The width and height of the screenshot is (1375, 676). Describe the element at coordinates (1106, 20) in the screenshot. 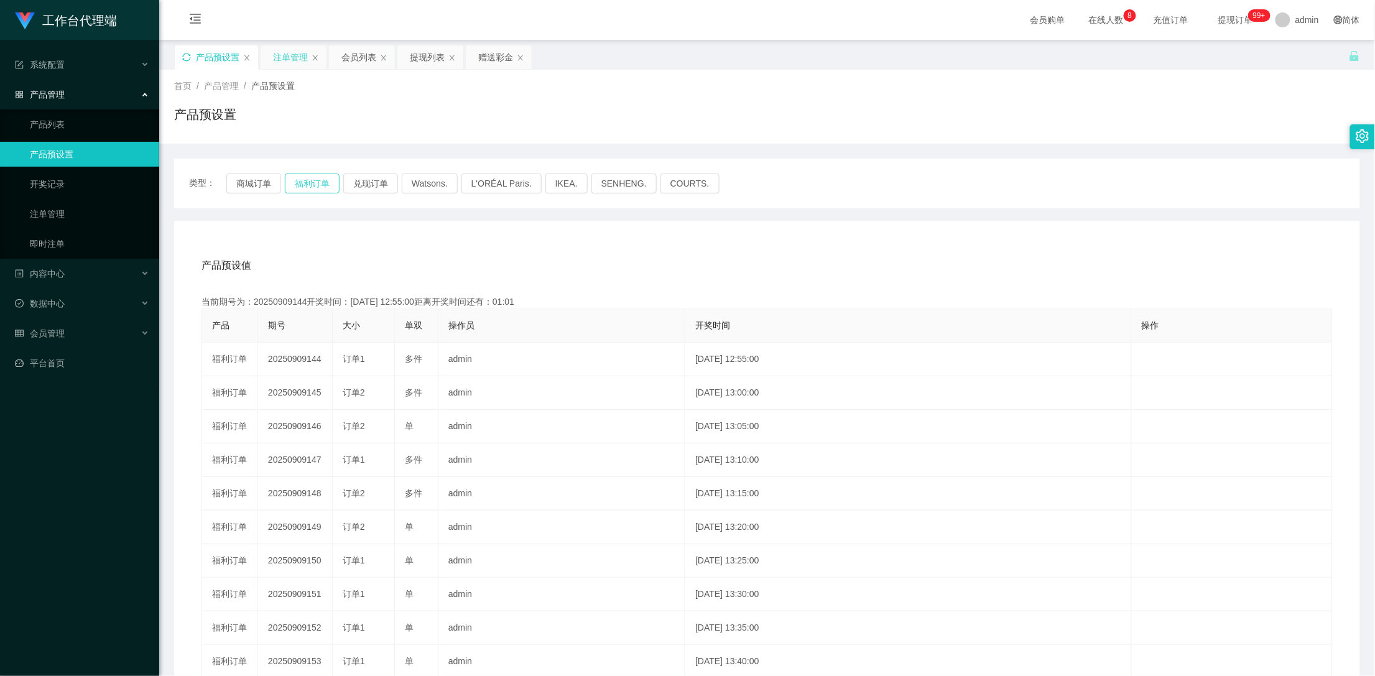

I see `span: 在线人数` at that location.